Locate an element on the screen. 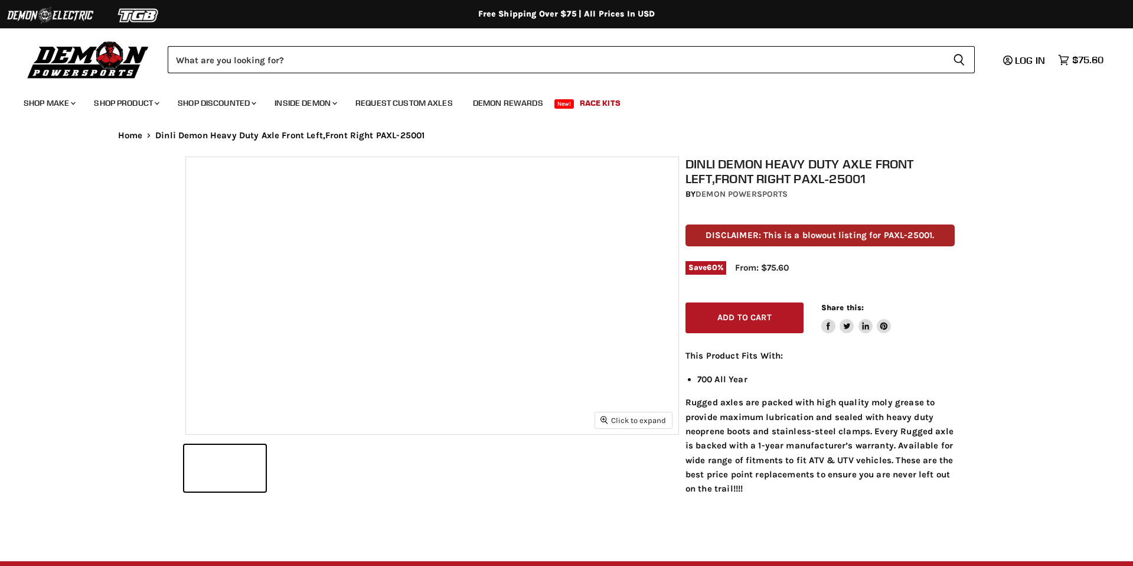 The height and width of the screenshot is (566, 1133). button: Search is located at coordinates (959, 60).